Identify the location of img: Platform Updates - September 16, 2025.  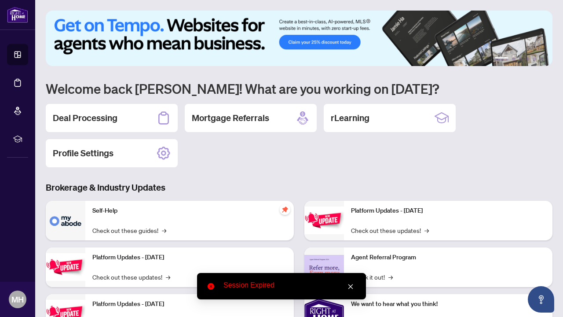
(66, 267).